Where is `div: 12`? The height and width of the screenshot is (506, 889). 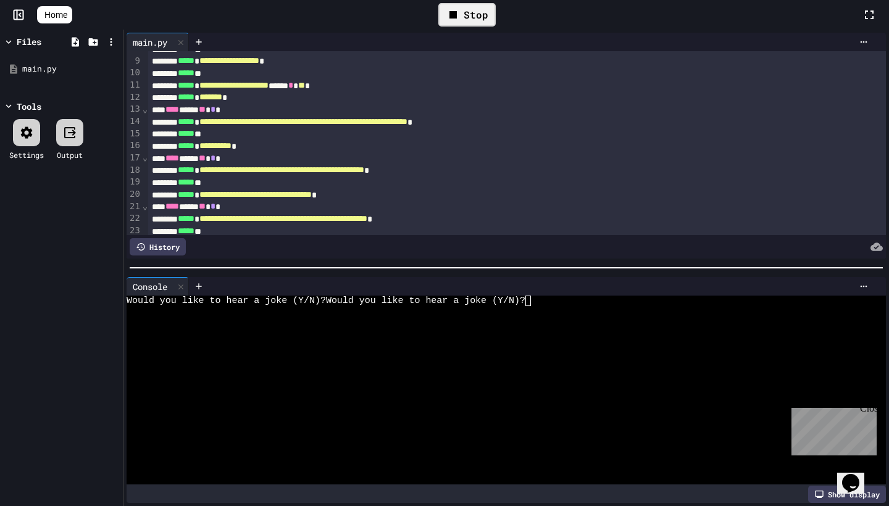
div: 12 is located at coordinates (134, 98).